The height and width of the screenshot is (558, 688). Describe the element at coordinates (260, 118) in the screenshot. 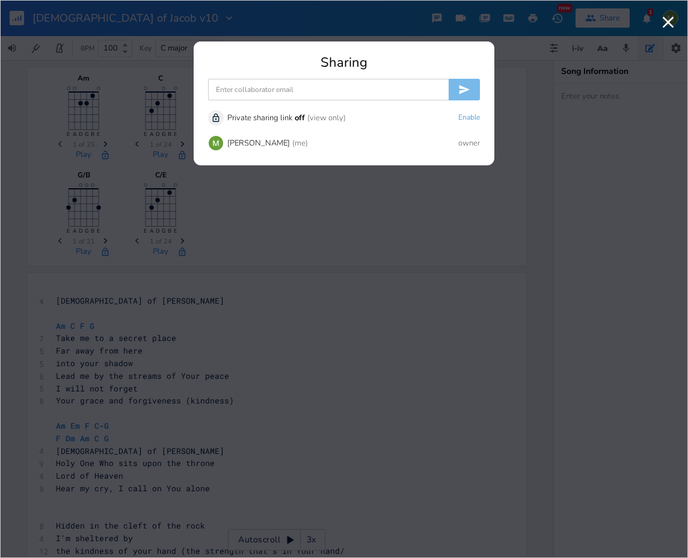

I see `div: Private sharing link` at that location.